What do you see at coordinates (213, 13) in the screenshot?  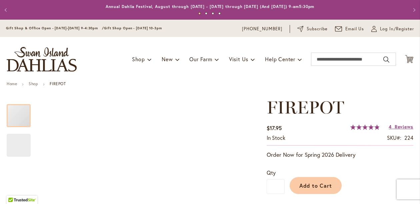 I see `button: 3 of 4` at bounding box center [213, 13].